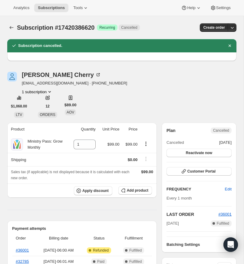 The width and height of the screenshot is (244, 264). Describe the element at coordinates (193, 214) in the screenshot. I see `h2: LAST ORDER` at that location.